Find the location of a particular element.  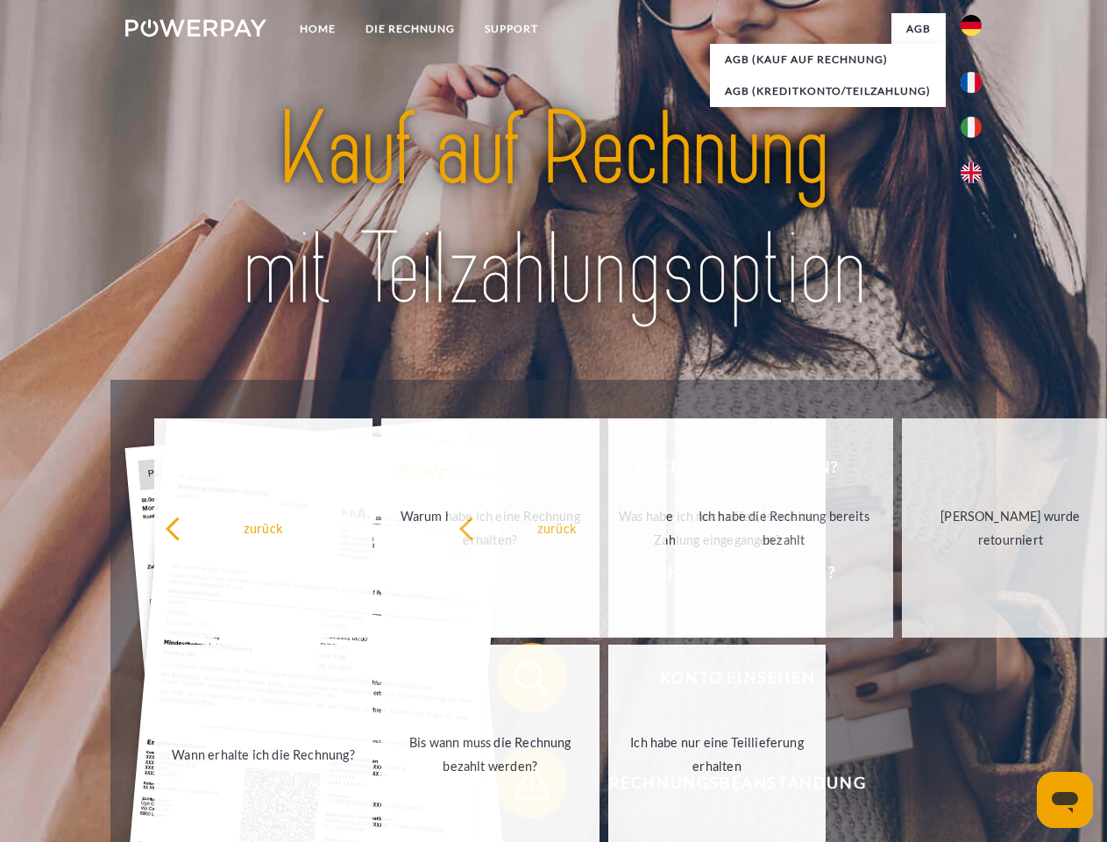

img: it is located at coordinates (971, 127).